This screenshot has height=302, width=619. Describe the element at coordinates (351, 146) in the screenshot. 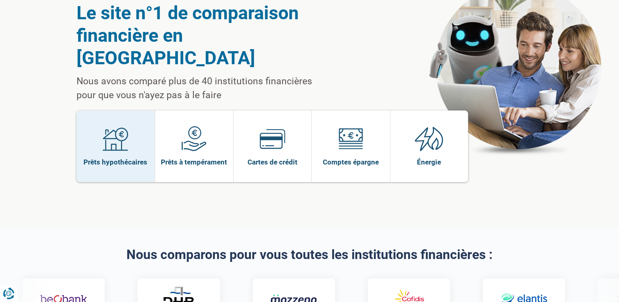

I see `a: Comptes épargne Comptes épargne` at that location.